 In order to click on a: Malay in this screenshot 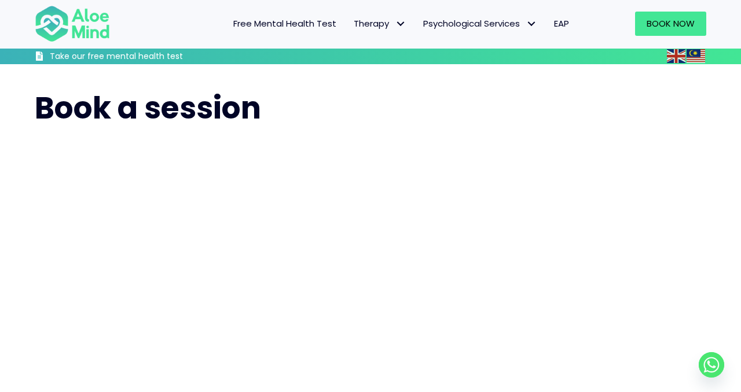, I will do `click(696, 56)`.